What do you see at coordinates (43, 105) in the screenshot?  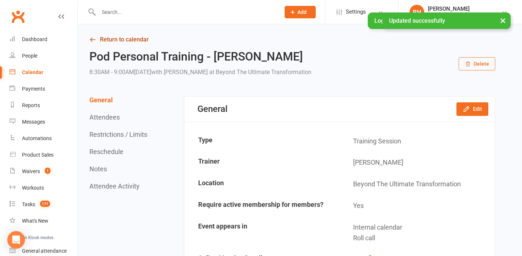 I see `a: Reports` at bounding box center [43, 105].